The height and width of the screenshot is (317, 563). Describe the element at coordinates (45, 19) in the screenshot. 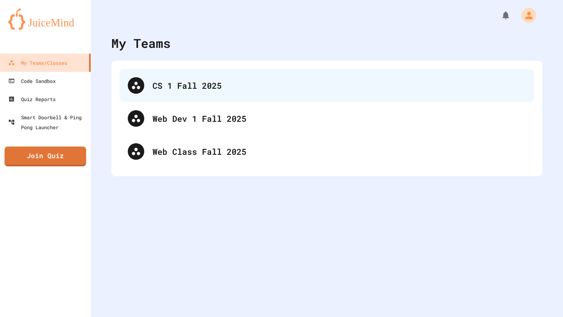

I see `img: logo-orange.svg` at that location.